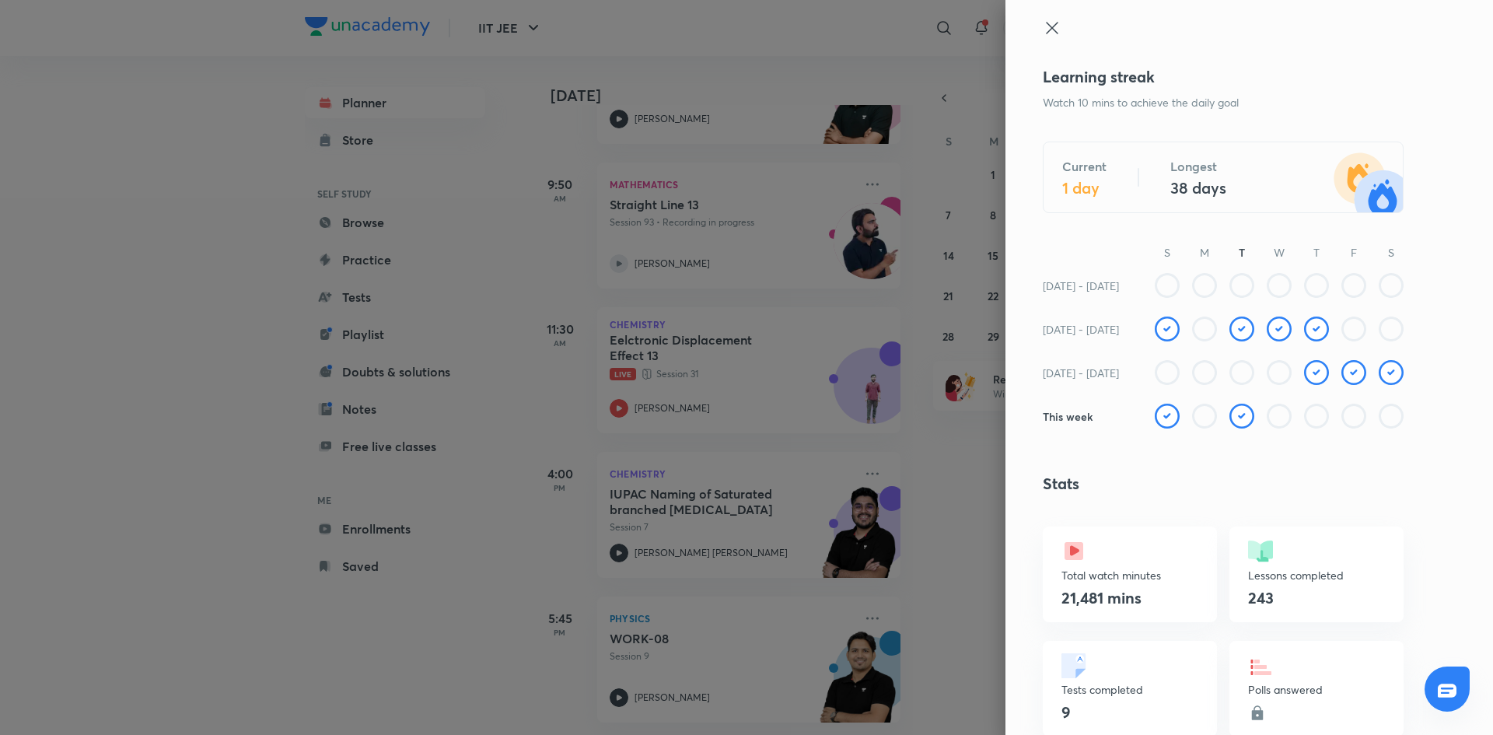  Describe the element at coordinates (1130, 689) in the screenshot. I see `p: Tests completed` at that location.